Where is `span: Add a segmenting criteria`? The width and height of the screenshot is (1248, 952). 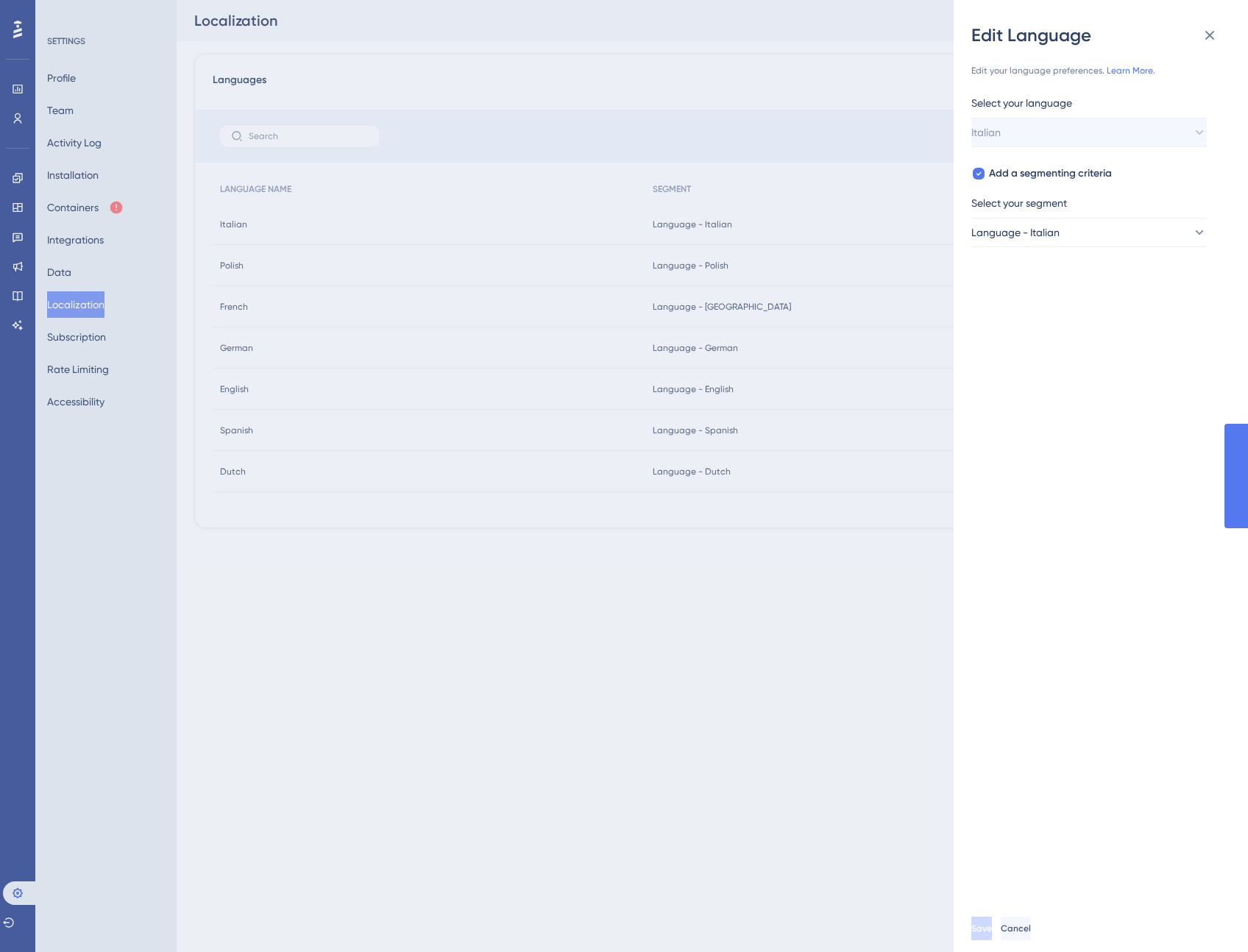
span: Add a segmenting criteria is located at coordinates (1050, 173).